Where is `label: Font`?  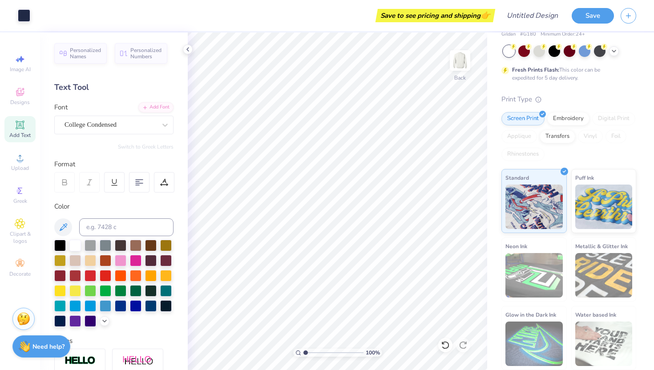
label: Font is located at coordinates (61, 107).